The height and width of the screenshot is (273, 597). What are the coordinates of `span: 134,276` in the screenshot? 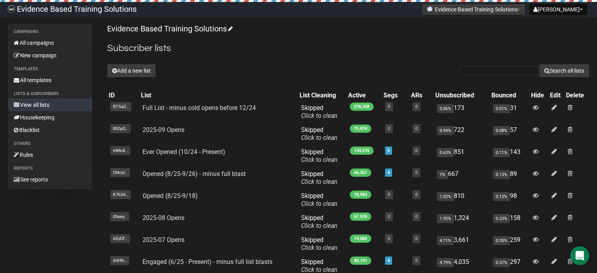 It's located at (362, 150).